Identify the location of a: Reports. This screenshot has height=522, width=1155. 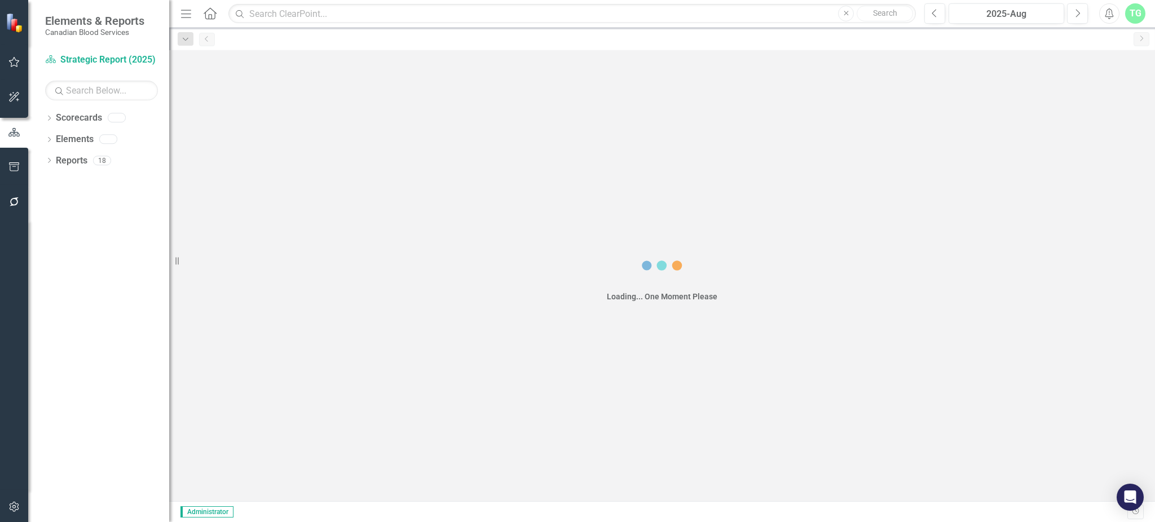
(72, 161).